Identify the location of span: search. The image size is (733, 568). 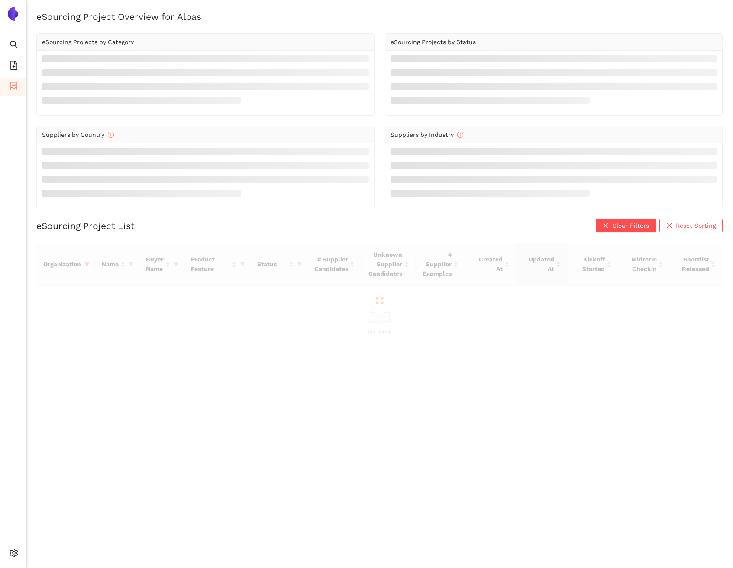
(14, 46).